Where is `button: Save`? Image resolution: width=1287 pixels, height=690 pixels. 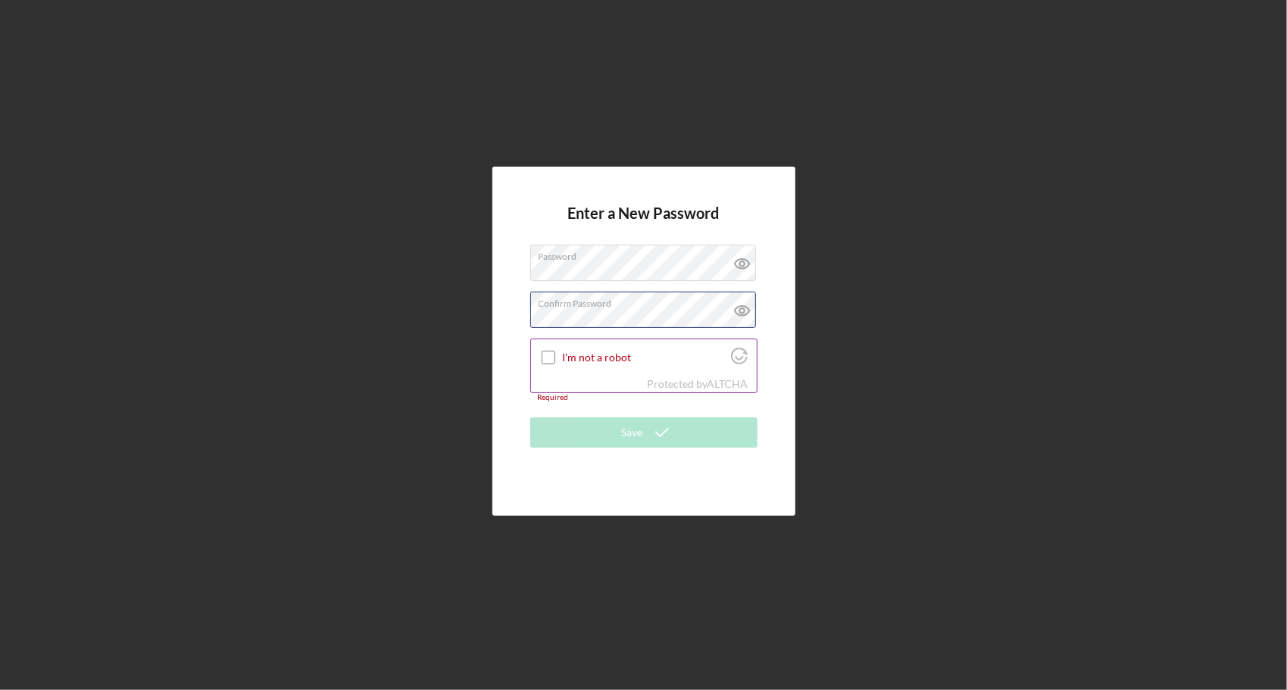 button: Save is located at coordinates (644, 433).